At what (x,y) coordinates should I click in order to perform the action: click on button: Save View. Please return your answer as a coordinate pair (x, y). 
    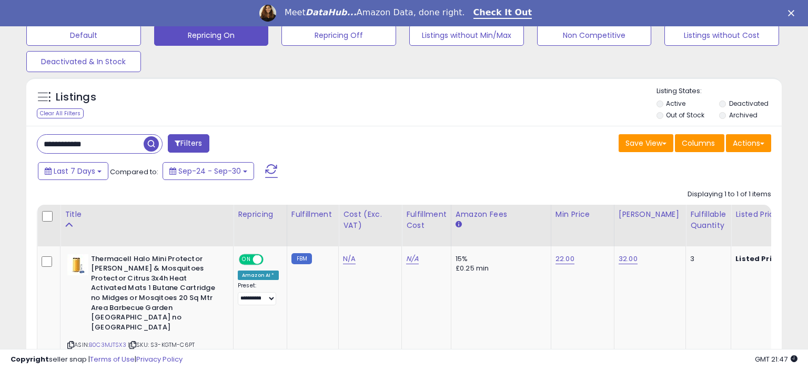
    Looking at the image, I should click on (646, 143).